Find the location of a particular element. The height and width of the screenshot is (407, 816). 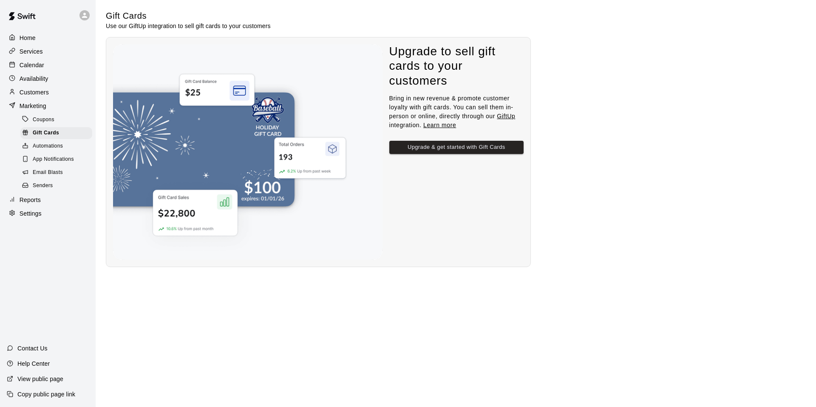

div: Home is located at coordinates (48, 38).